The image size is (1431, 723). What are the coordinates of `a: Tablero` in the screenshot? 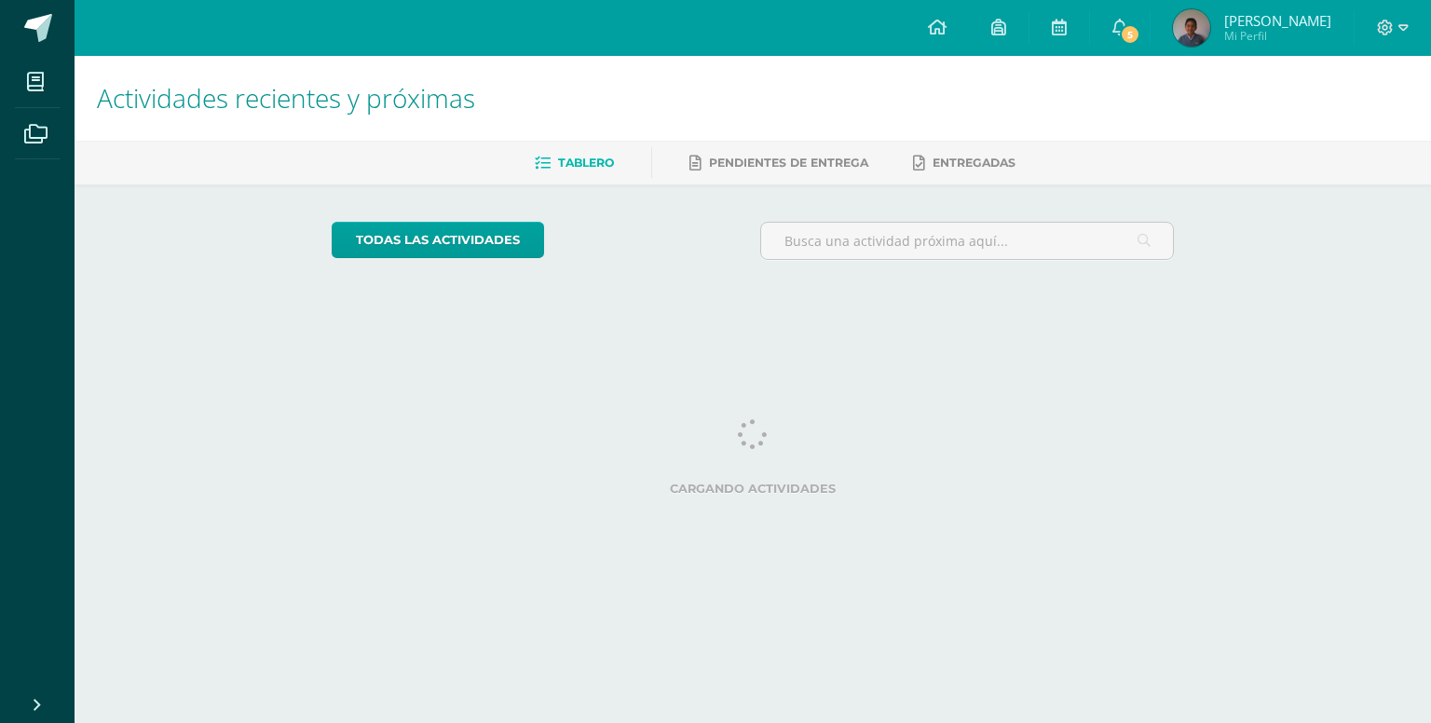 It's located at (574, 163).